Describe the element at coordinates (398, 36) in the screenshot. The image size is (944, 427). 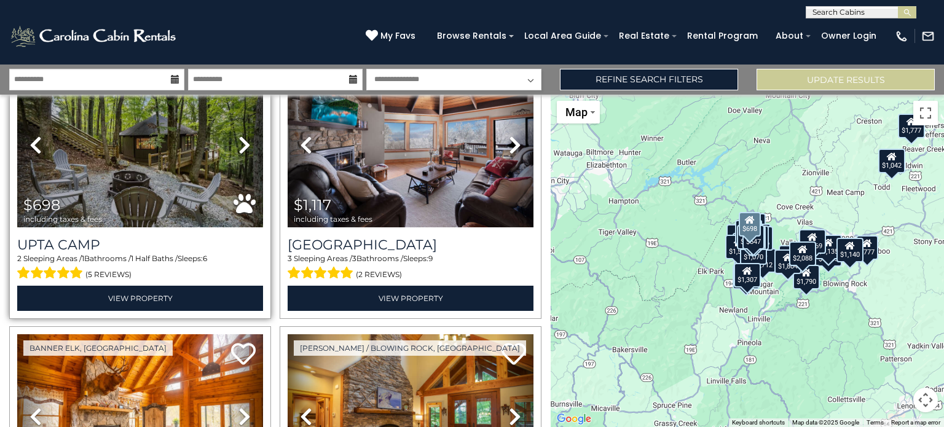
I see `span: My Favs` at that location.